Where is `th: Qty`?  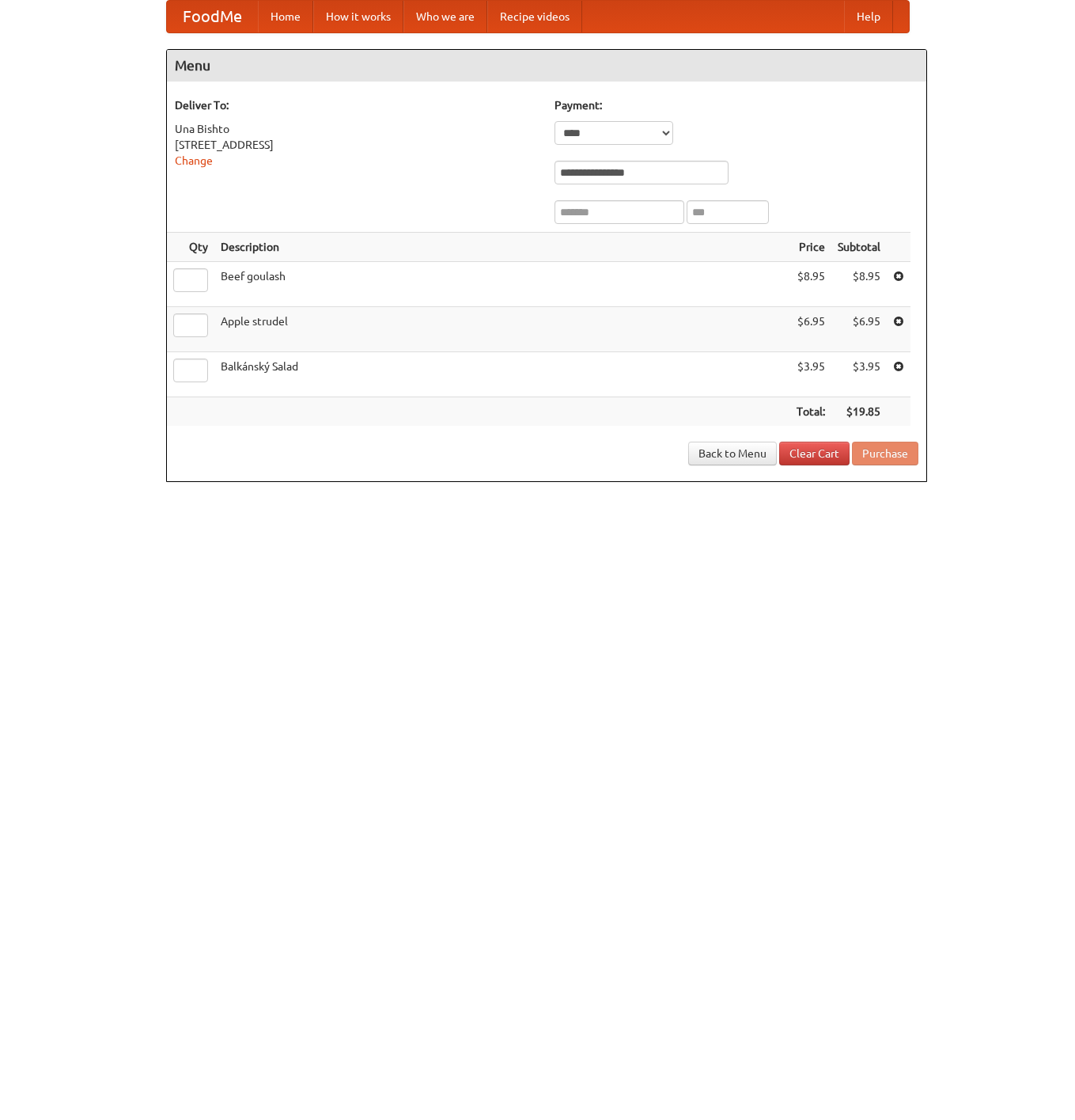
th: Qty is located at coordinates (191, 247).